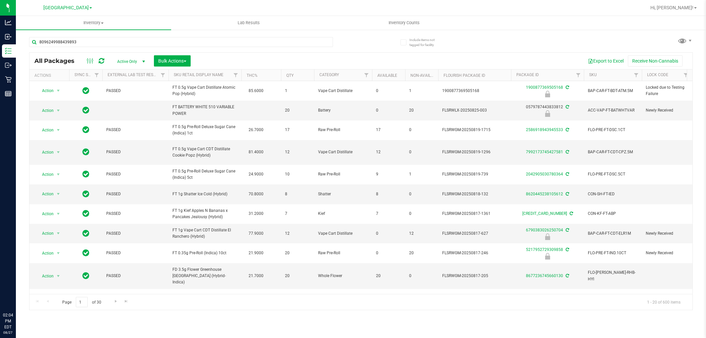 The image size is (706, 338). I want to click on a: Go to the next page, so click(116, 301).